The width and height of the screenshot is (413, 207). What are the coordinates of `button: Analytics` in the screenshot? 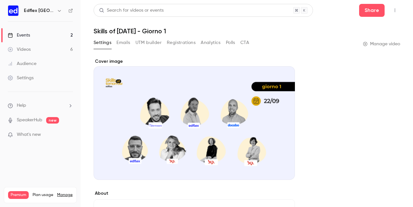 It's located at (211, 43).